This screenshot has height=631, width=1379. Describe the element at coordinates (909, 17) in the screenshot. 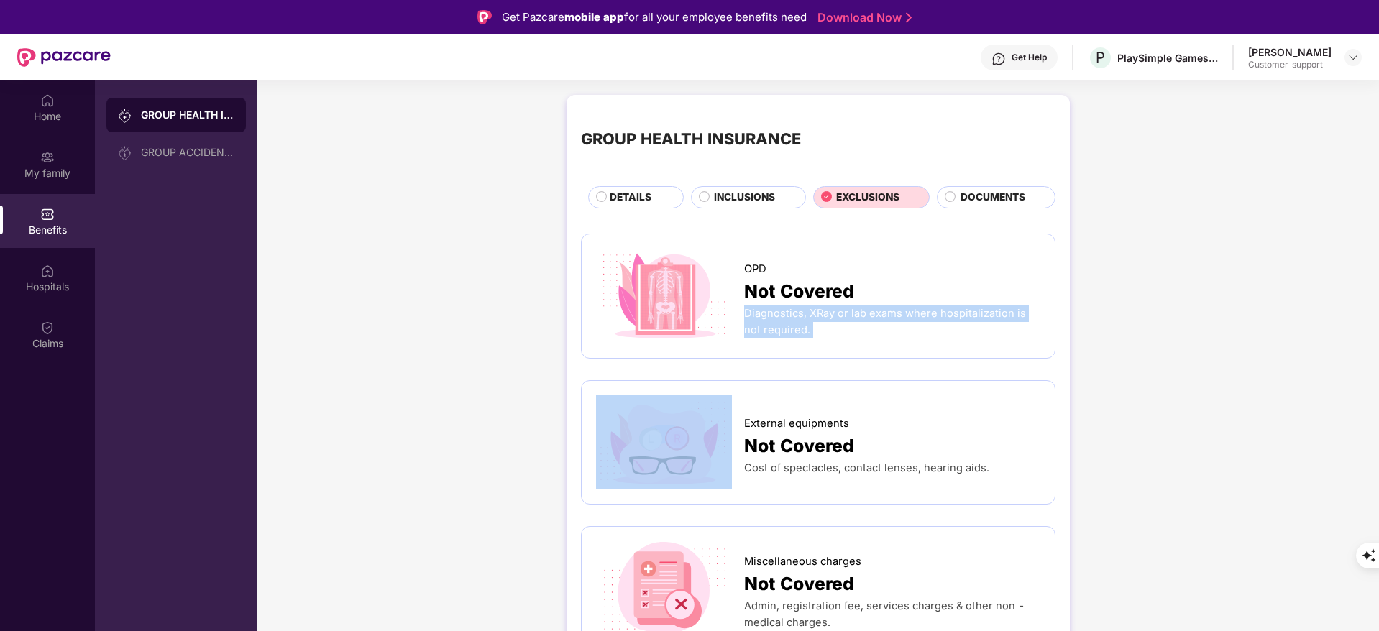

I see `img: Stroke` at that location.